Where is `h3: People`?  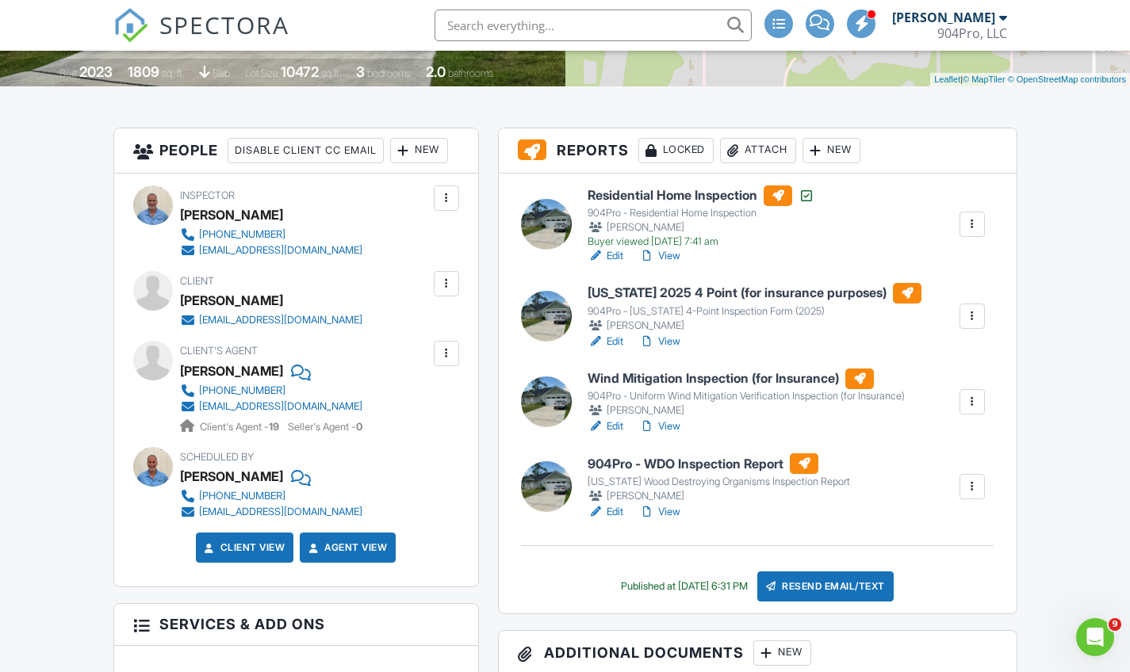
h3: People is located at coordinates (296, 151).